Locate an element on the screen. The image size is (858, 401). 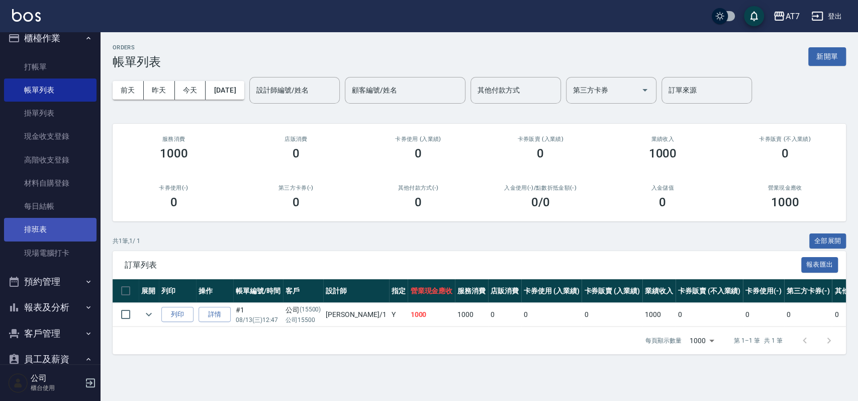
th: 營業現金應收 is located at coordinates (431, 290).